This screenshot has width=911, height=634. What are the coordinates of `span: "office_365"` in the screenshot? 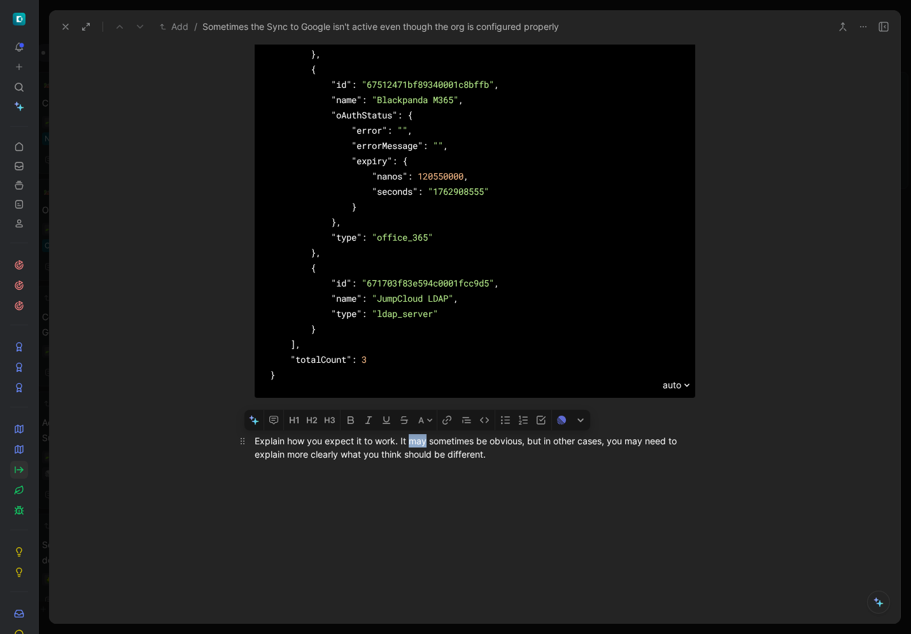 It's located at (403, 237).